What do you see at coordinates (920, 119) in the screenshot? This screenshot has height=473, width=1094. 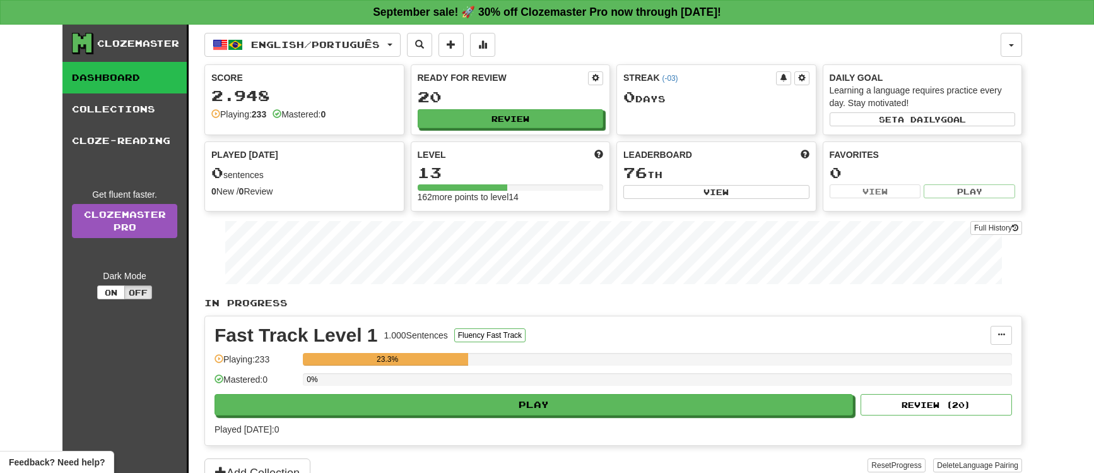 I see `span: a daily` at bounding box center [920, 119].